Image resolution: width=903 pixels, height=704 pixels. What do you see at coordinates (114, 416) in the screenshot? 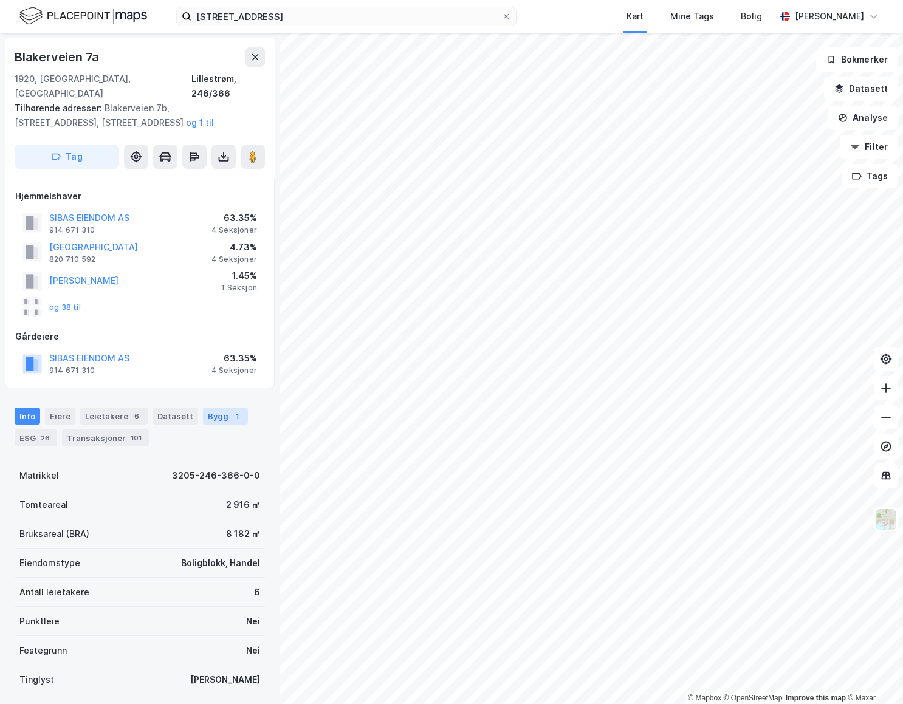
I see `div: Leietakere` at bounding box center [114, 416].